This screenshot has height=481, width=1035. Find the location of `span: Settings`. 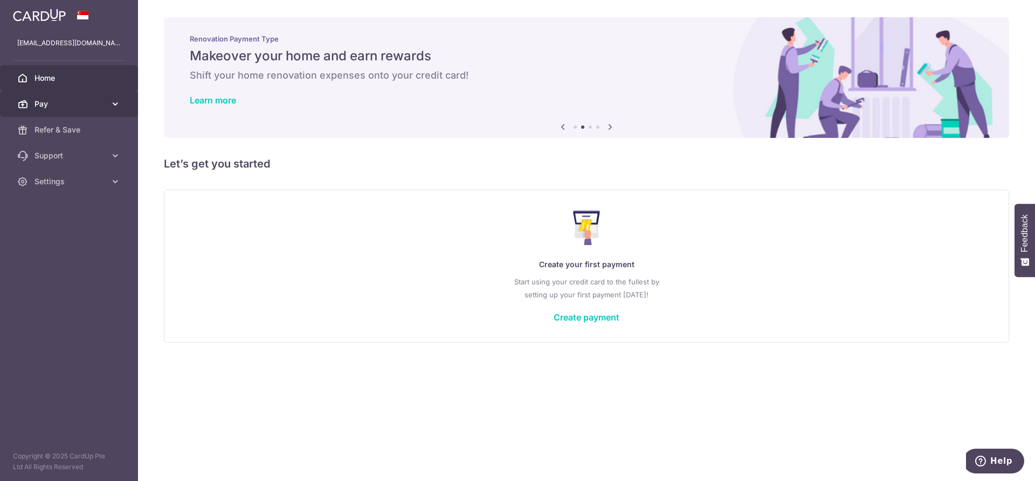

span: Settings is located at coordinates (70, 182).